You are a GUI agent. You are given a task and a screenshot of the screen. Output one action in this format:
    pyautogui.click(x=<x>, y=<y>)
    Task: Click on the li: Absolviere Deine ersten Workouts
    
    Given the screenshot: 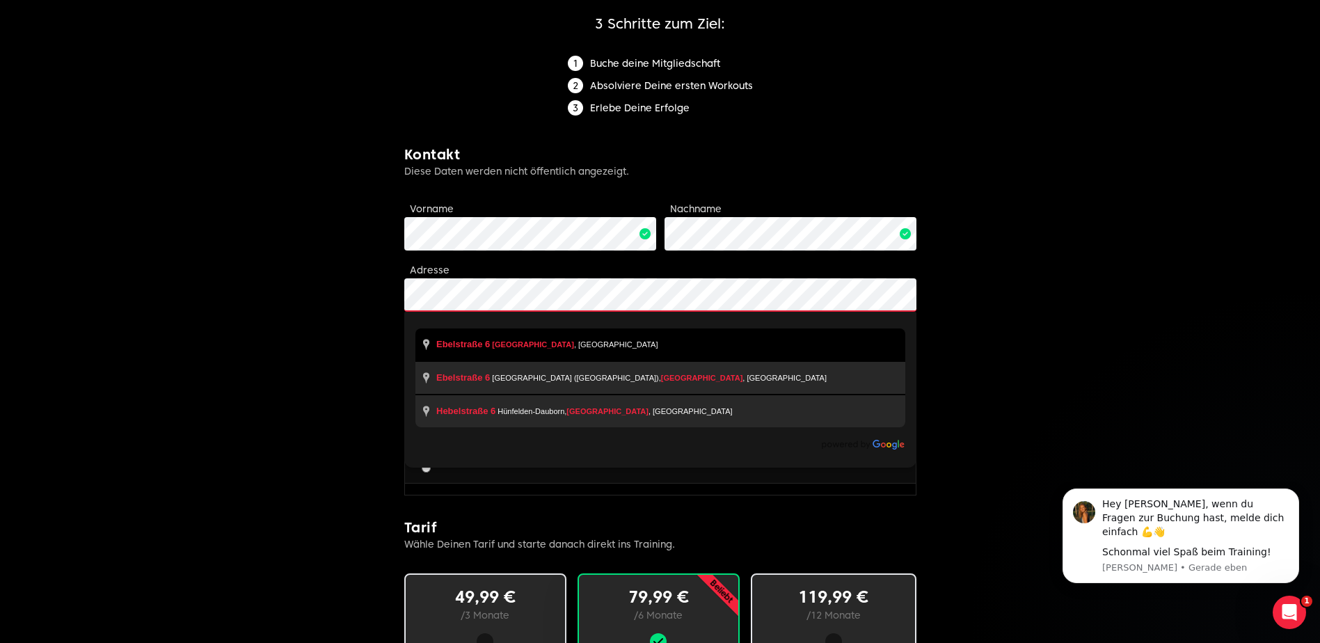 What is the action you would take?
    pyautogui.click(x=660, y=86)
    